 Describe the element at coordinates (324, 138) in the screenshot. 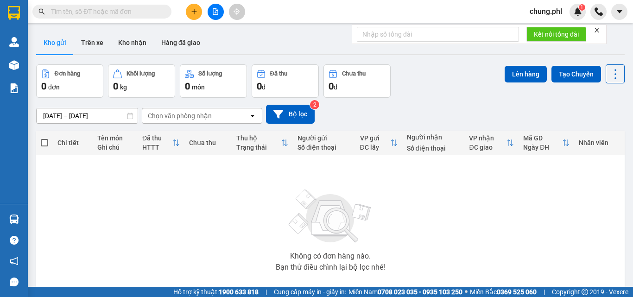

I see `div: Người gửi` at that location.